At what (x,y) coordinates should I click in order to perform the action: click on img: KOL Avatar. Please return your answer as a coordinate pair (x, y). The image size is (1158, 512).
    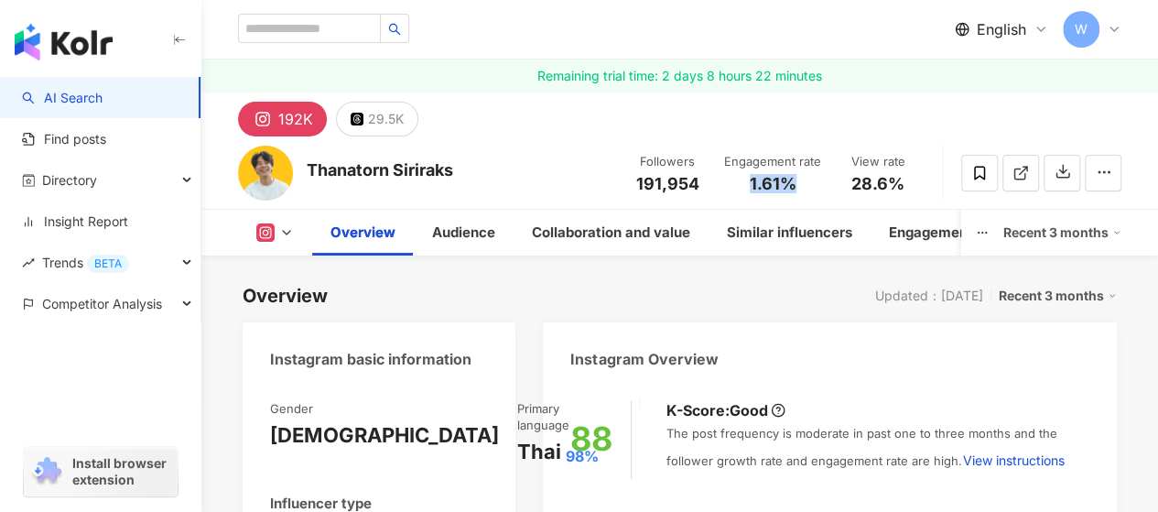
    Looking at the image, I should click on (265, 173).